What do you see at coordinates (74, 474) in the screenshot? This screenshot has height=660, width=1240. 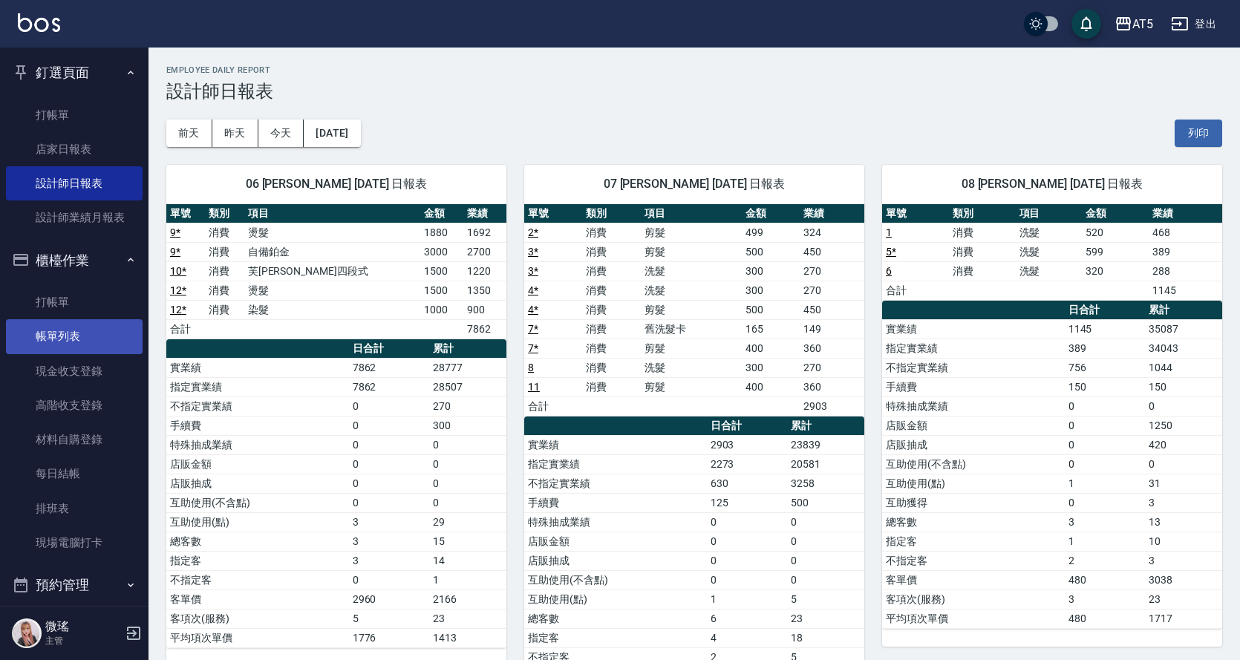 I see `a: 每日結帳` at bounding box center [74, 474].